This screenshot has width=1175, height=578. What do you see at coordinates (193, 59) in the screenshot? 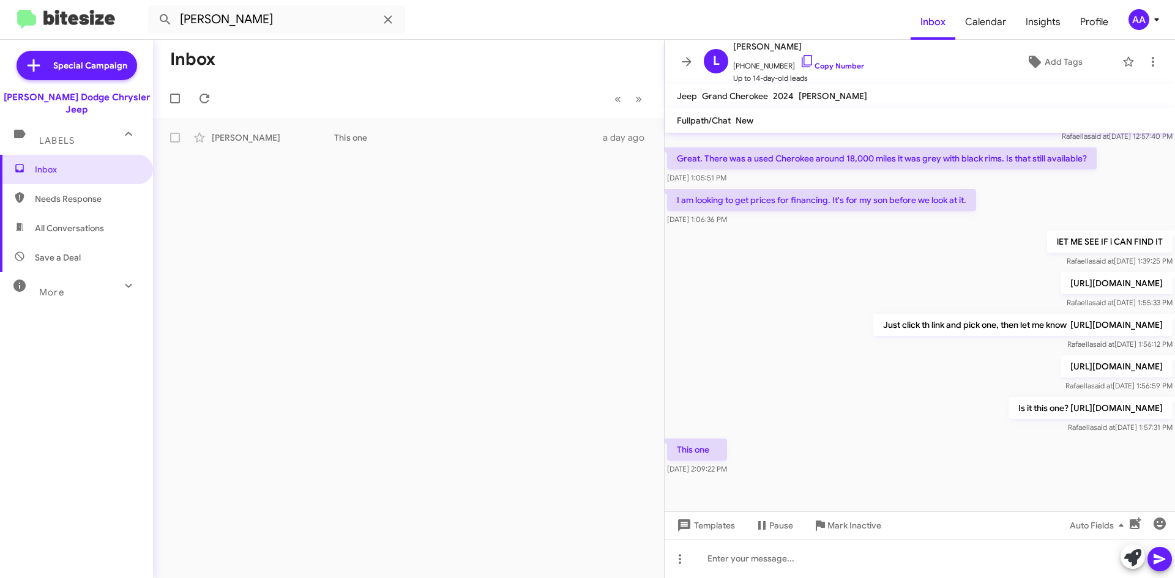
I see `h1: Inbox` at bounding box center [193, 59].